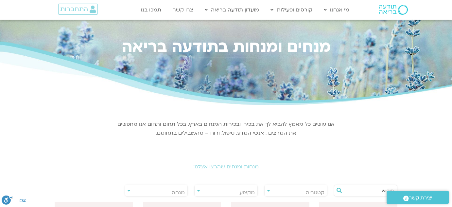 This screenshot has width=452, height=207. Describe the element at coordinates (247, 192) in the screenshot. I see `span: מקצוע` at that location.